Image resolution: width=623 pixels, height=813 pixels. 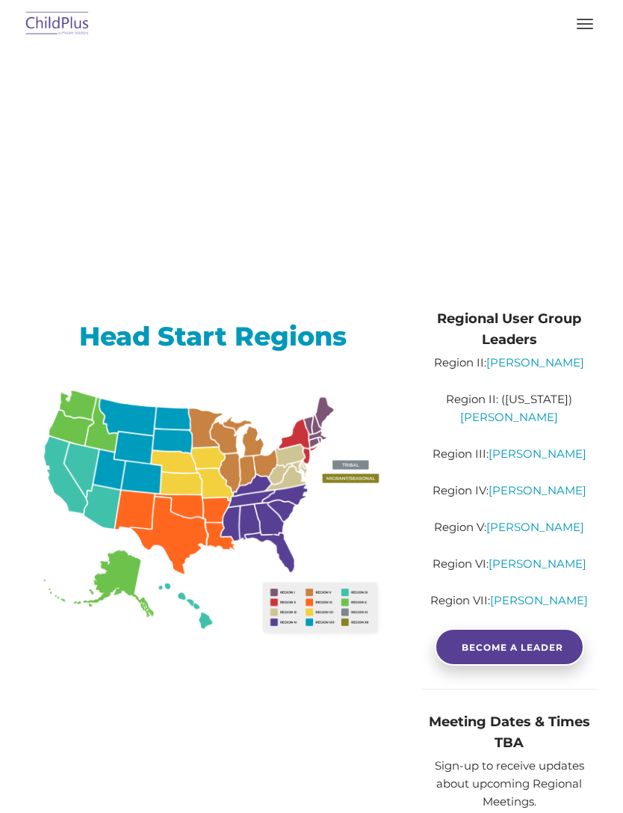 I want to click on h2: Head Start Regions, so click(x=212, y=336).